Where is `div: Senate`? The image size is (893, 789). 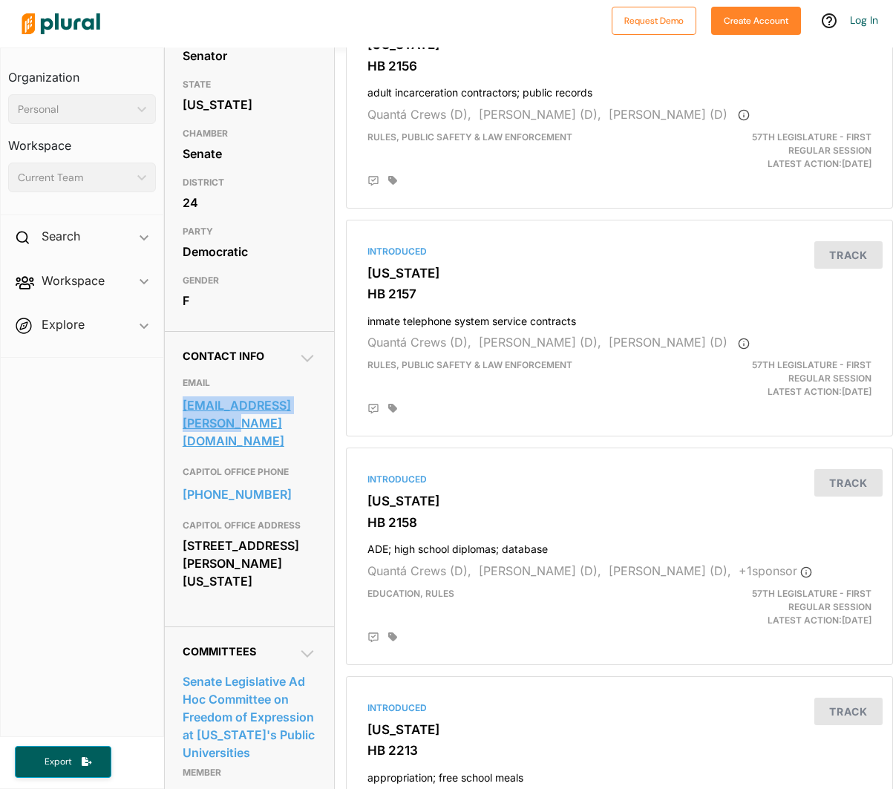
div: Senate is located at coordinates (249, 154).